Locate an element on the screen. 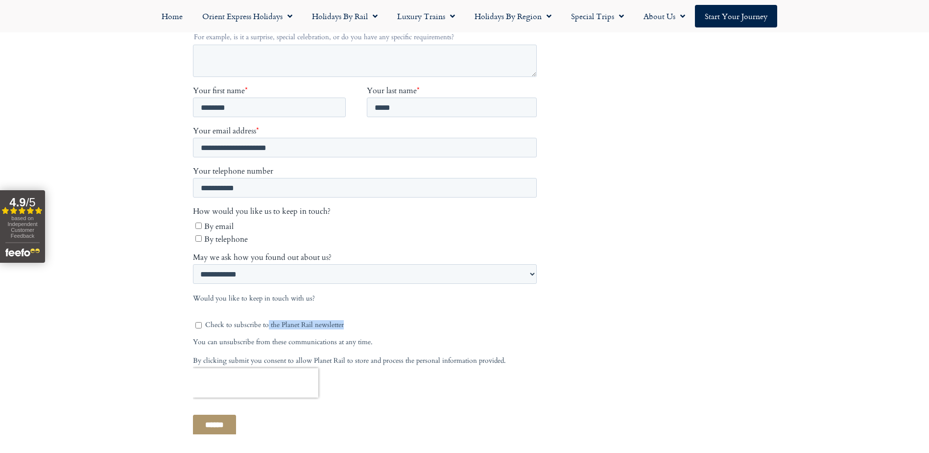 This screenshot has width=929, height=453. input: By telephone is located at coordinates (5, 372).